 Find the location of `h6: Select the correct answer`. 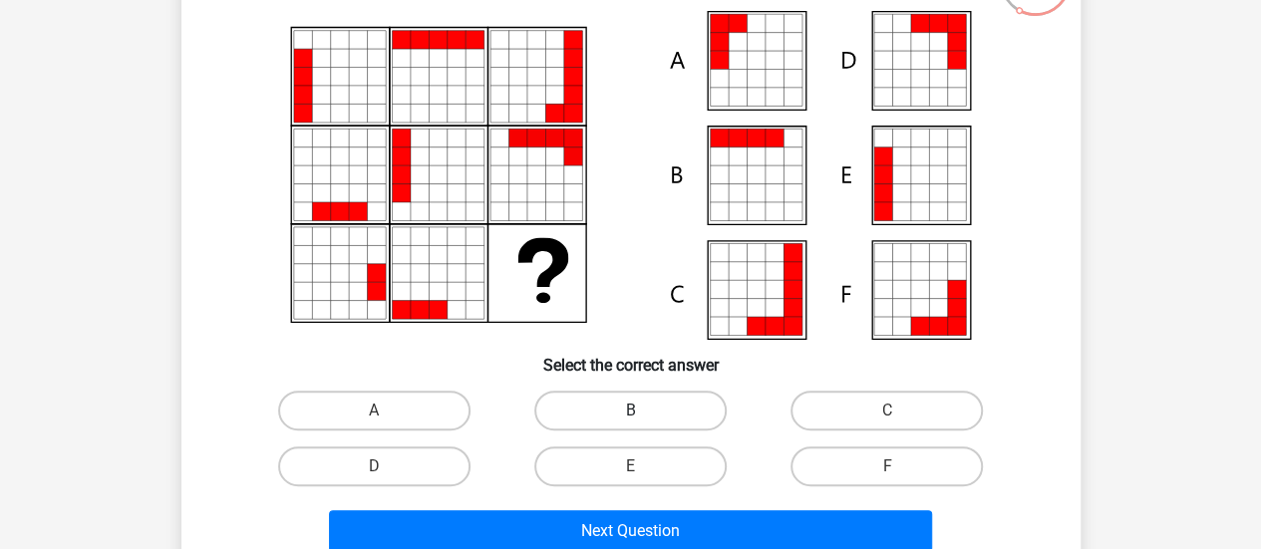

h6: Select the correct answer is located at coordinates (631, 357).